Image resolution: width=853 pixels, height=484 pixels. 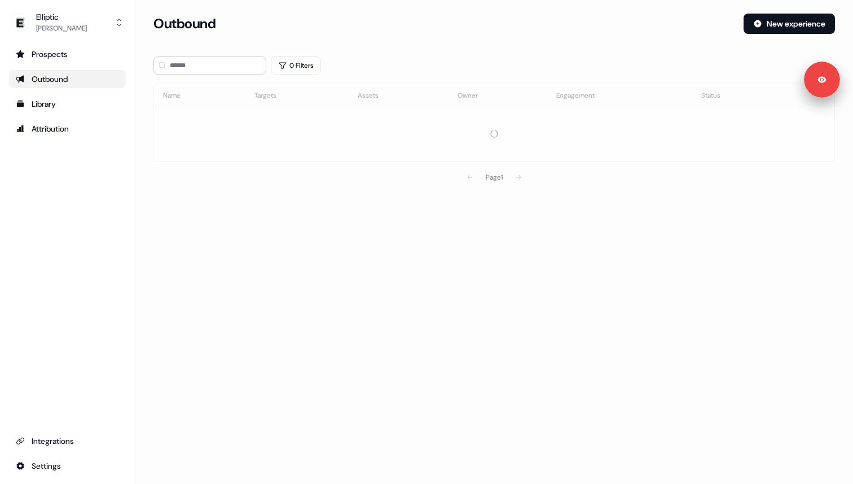 What do you see at coordinates (296, 65) in the screenshot?
I see `button: 0 Filters` at bounding box center [296, 65].